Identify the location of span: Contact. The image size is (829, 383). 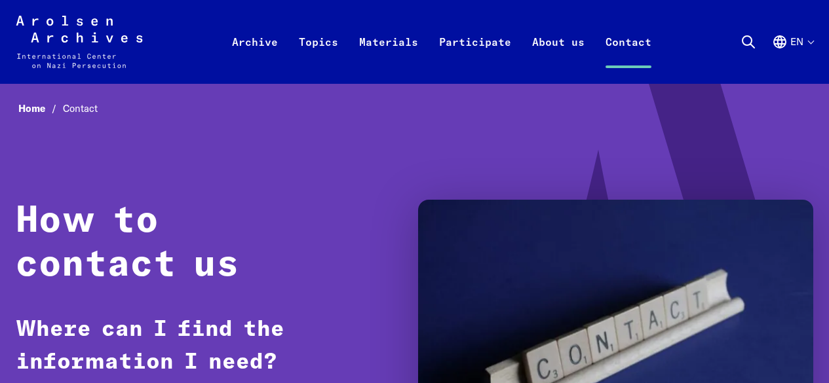
(80, 108).